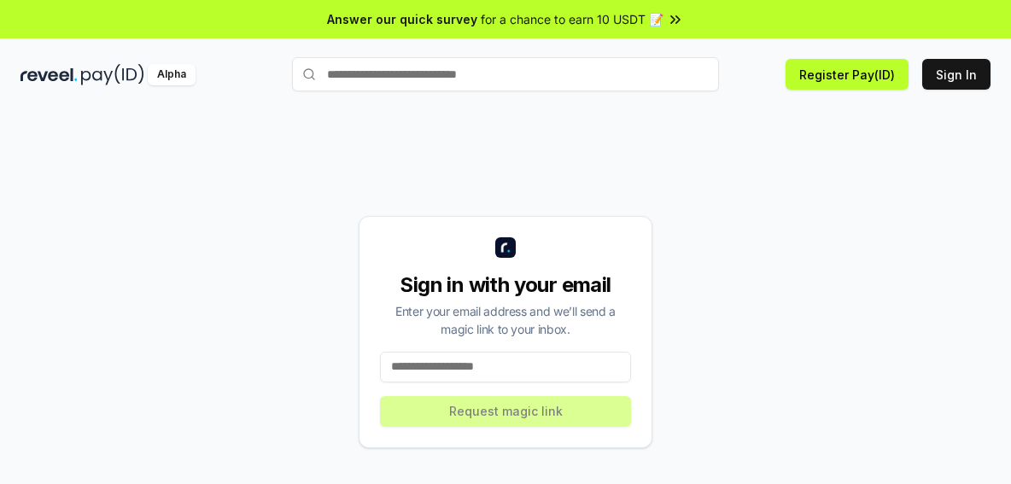 The image size is (1011, 484). What do you see at coordinates (505, 248) in the screenshot?
I see `img: logo_small` at bounding box center [505, 248].